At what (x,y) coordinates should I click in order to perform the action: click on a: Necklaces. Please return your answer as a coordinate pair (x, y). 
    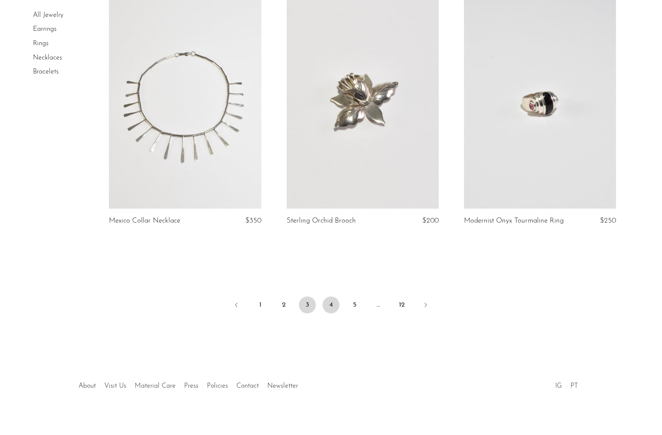
    Looking at the image, I should click on (47, 58).